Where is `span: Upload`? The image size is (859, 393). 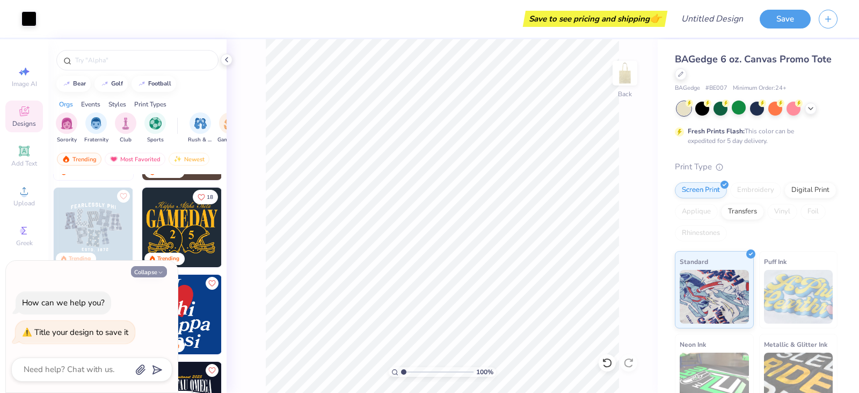 span: Upload is located at coordinates (24, 203).